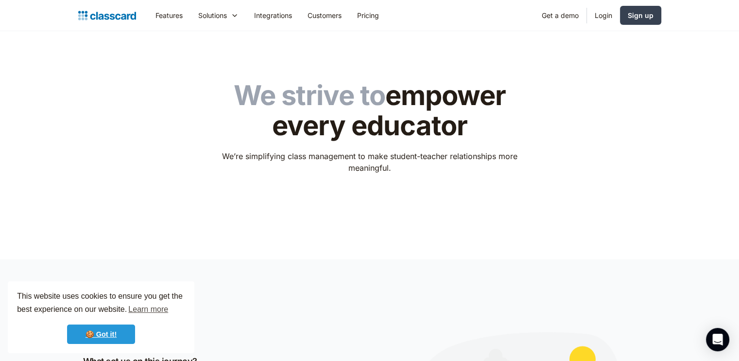 This screenshot has height=361, width=739. I want to click on a: Customers, so click(325, 15).